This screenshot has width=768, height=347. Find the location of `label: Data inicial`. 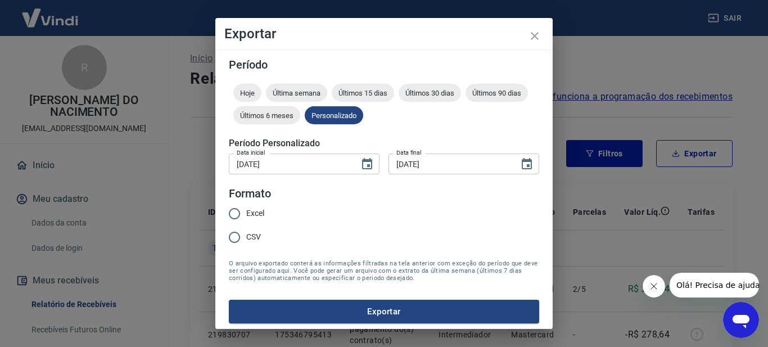

label: Data inicial is located at coordinates (251, 152).